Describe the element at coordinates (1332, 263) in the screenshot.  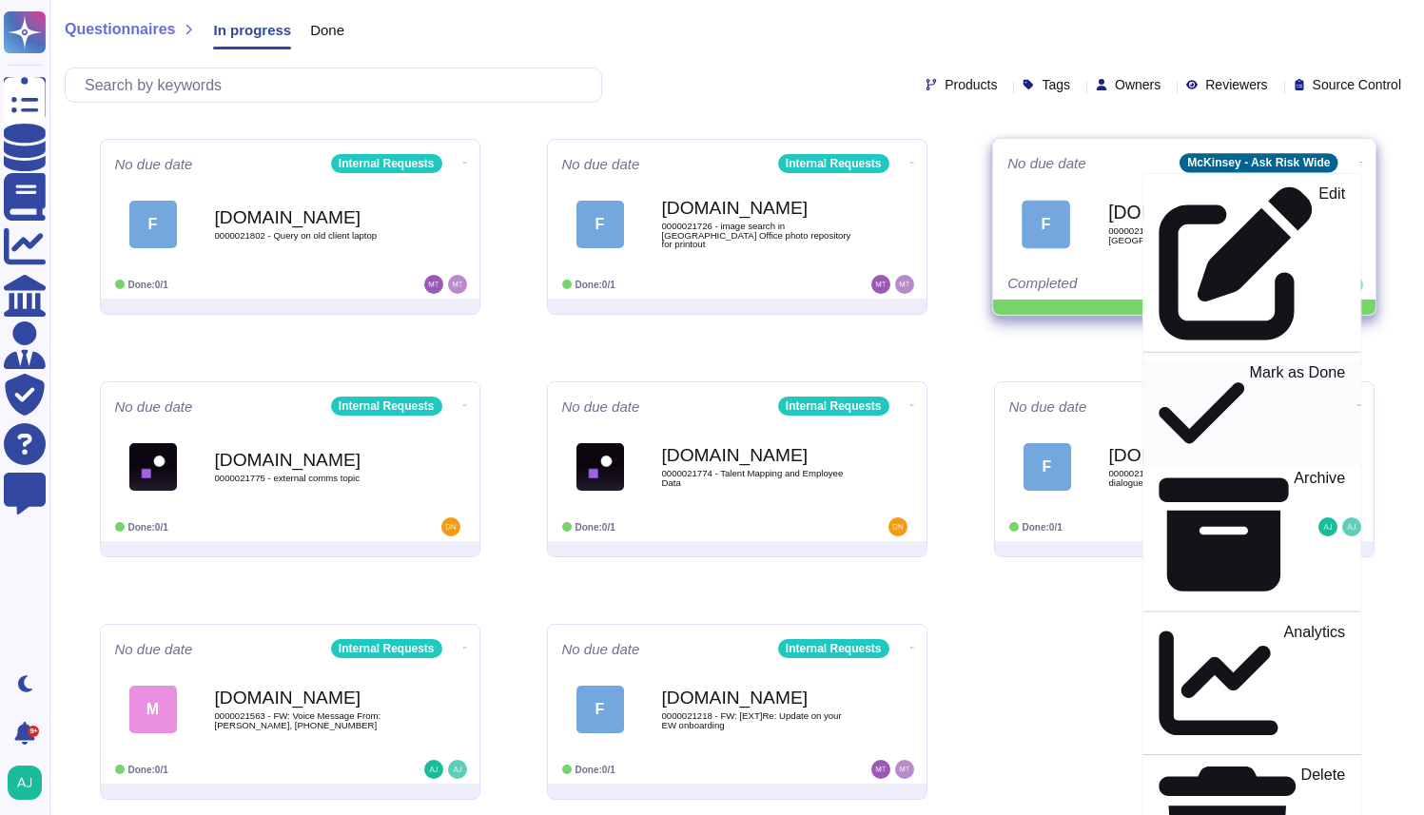
I see `p: Edit` at that location.